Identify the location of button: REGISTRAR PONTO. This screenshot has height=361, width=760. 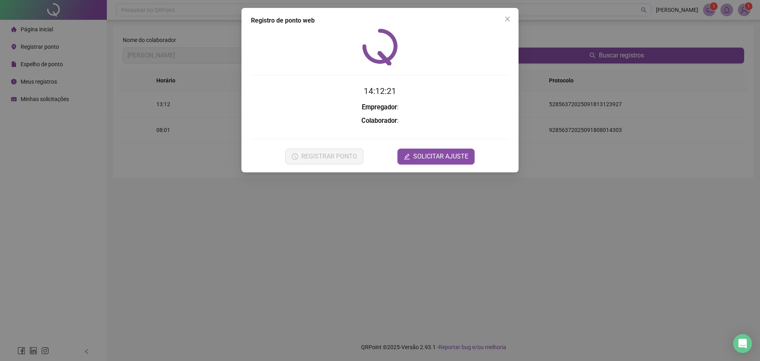
(324, 156).